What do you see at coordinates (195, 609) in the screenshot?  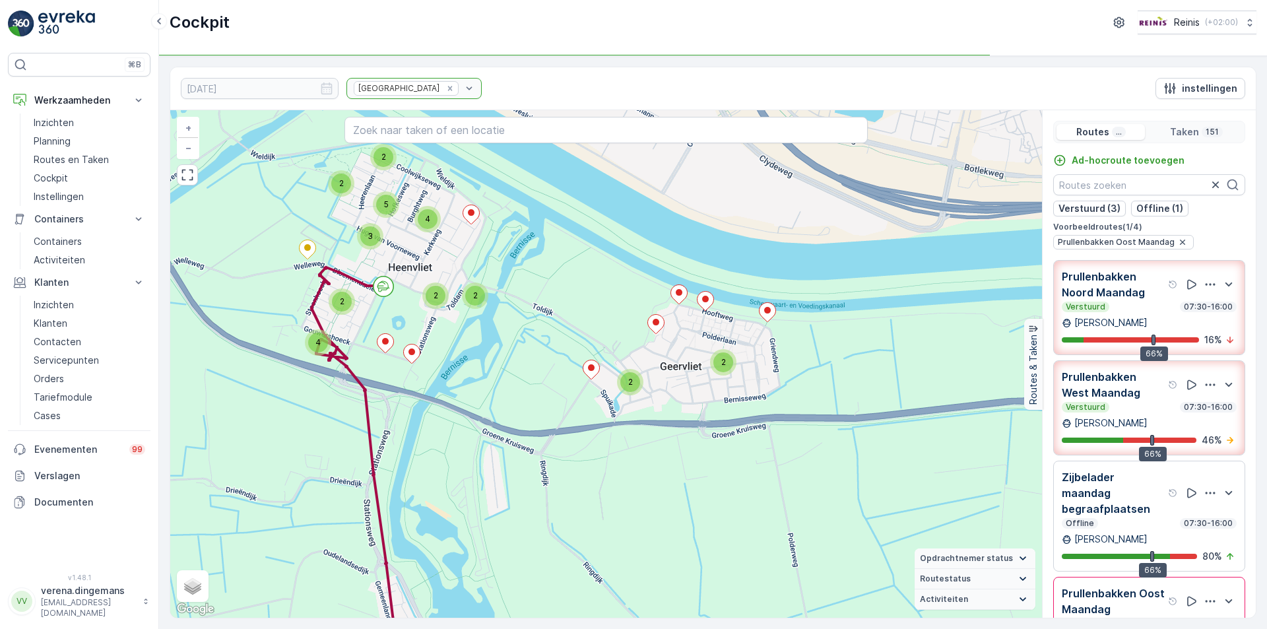 I see `a: Dit gebied openen in Google Maps (er wordt een nieuw venster geopend)` at bounding box center [195, 609].